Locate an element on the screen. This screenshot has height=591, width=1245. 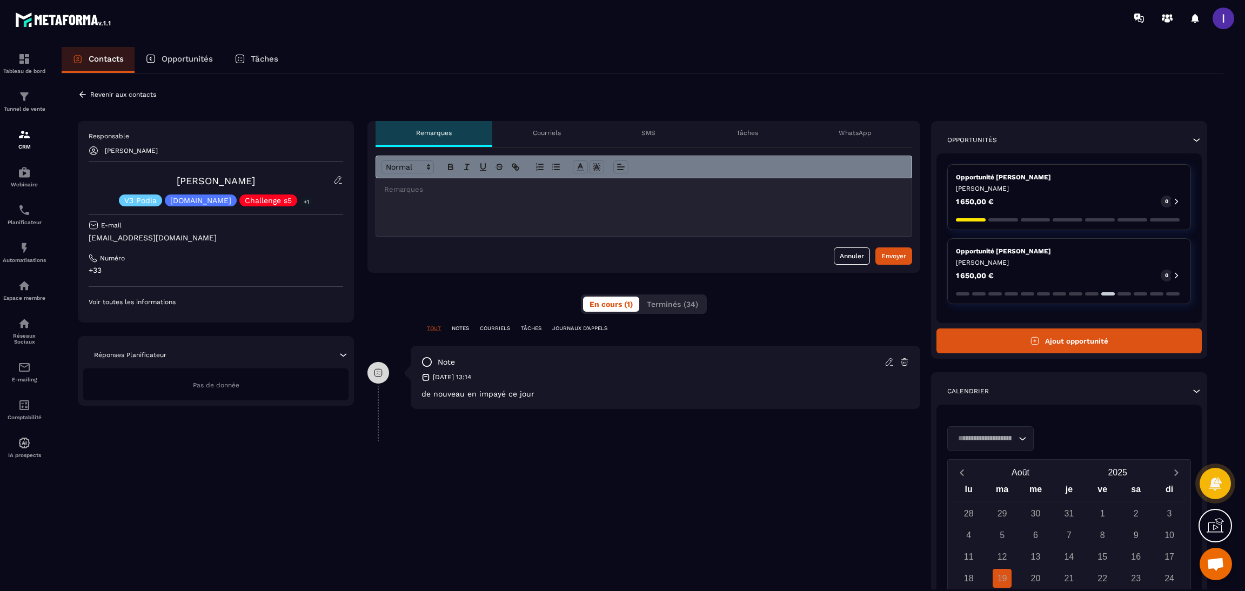
div: je is located at coordinates (1069, 491).